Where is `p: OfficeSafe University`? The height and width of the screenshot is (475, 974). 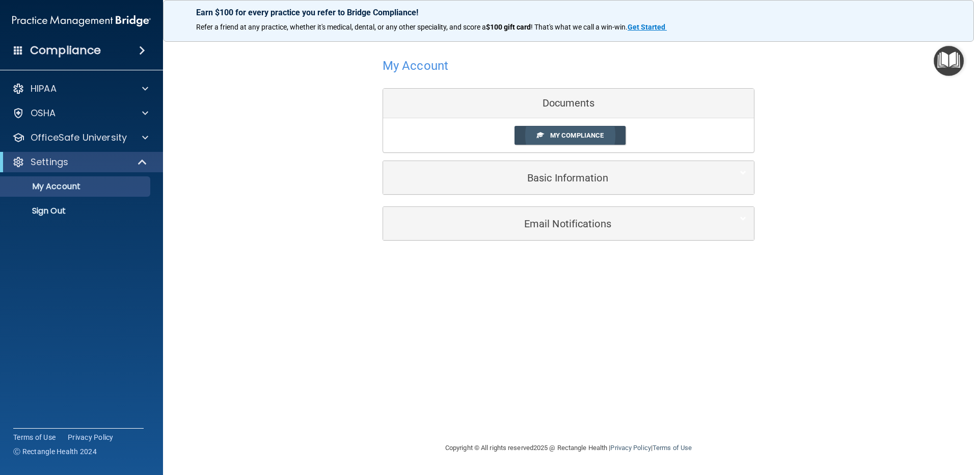 p: OfficeSafe University is located at coordinates (78, 138).